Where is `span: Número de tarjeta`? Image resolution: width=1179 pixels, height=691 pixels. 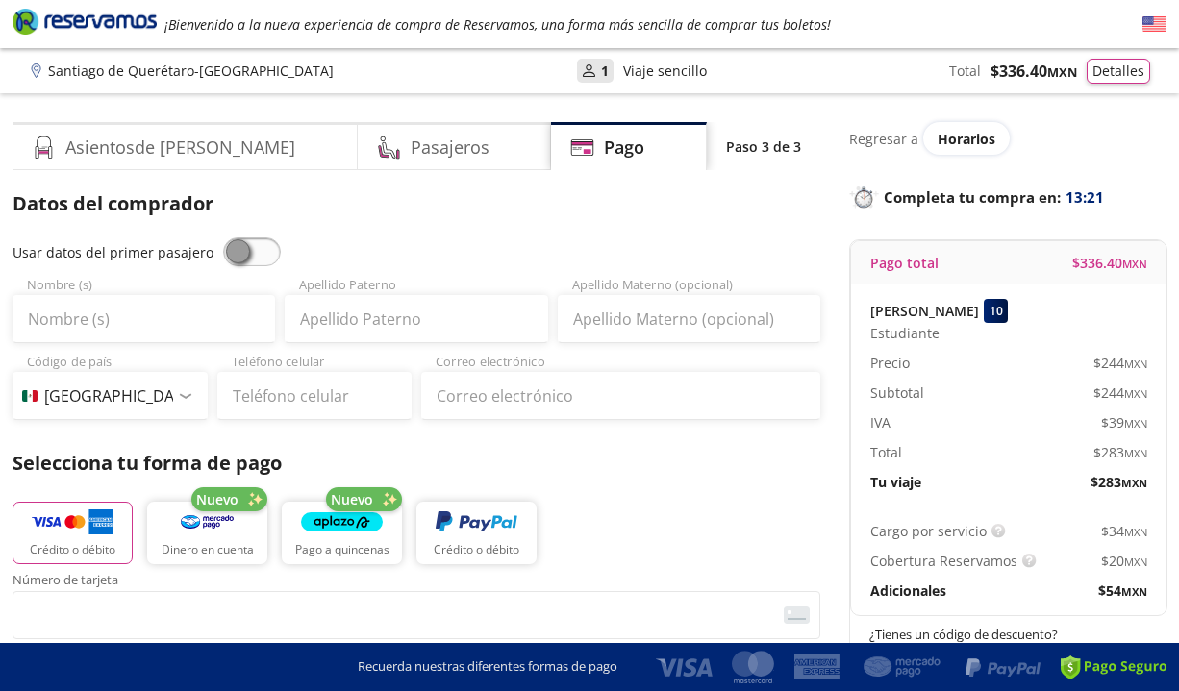
span: Número de tarjeta is located at coordinates (416, 583).